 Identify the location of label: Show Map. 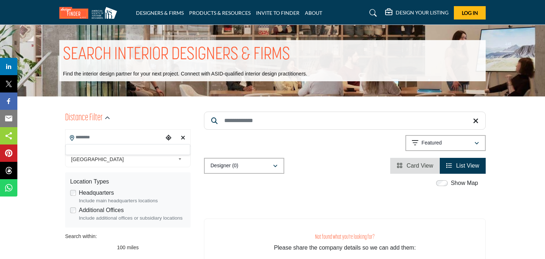
(464, 183).